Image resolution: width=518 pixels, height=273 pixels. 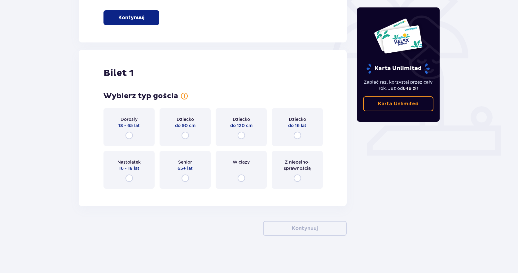 What do you see at coordinates (399, 104) in the screenshot?
I see `a: Karta Unlimited` at bounding box center [399, 104].